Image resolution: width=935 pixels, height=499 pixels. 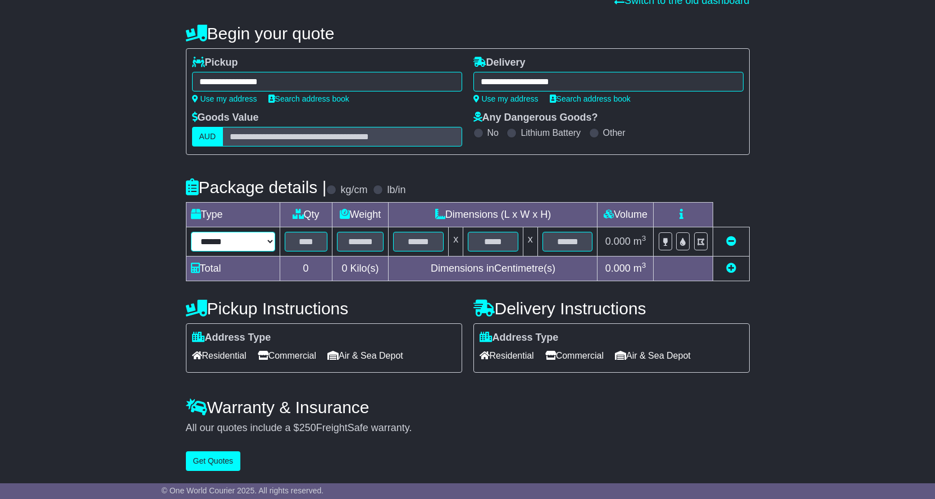 What do you see at coordinates (208, 137) in the screenshot?
I see `label: AUD` at bounding box center [208, 137].